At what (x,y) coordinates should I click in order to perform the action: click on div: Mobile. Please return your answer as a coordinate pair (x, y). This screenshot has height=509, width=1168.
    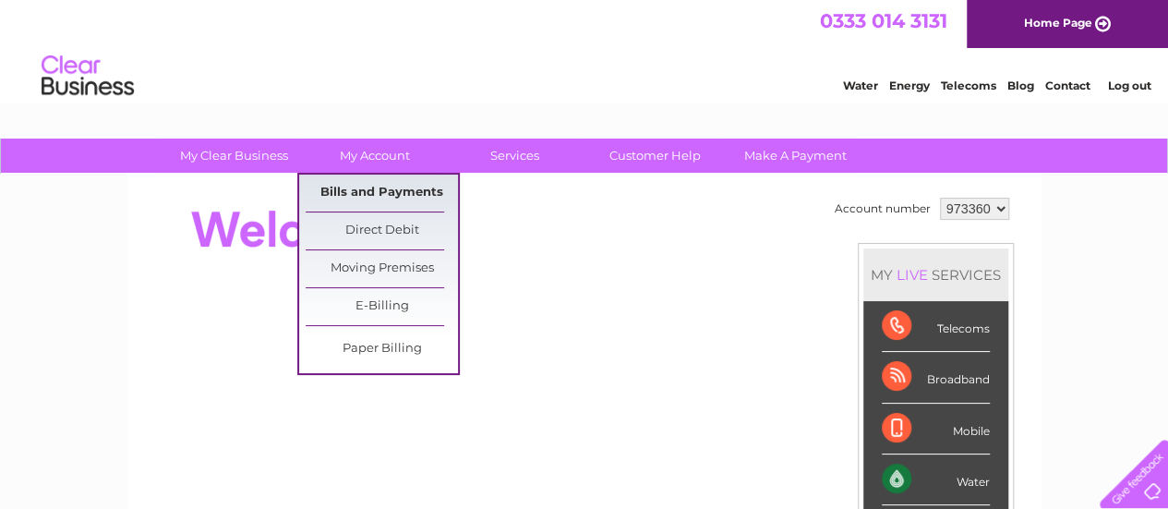
    Looking at the image, I should click on (936, 429).